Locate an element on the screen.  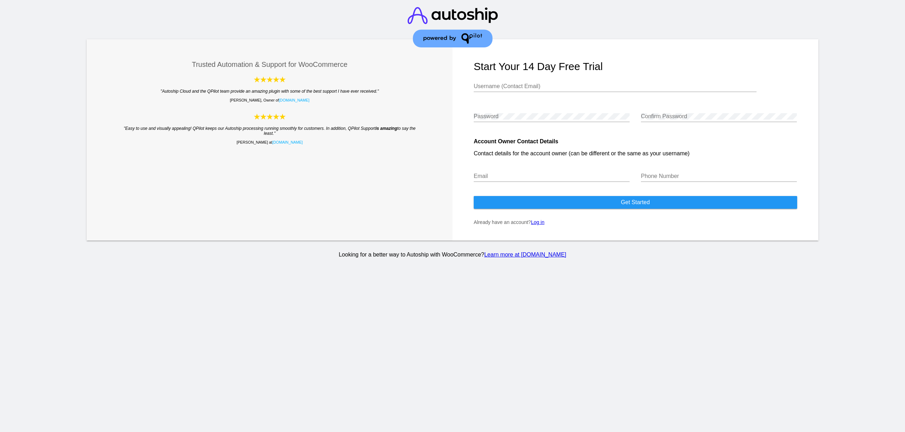
p: Contact details for the account owner (can be different or the same as your username) is located at coordinates (636, 153).